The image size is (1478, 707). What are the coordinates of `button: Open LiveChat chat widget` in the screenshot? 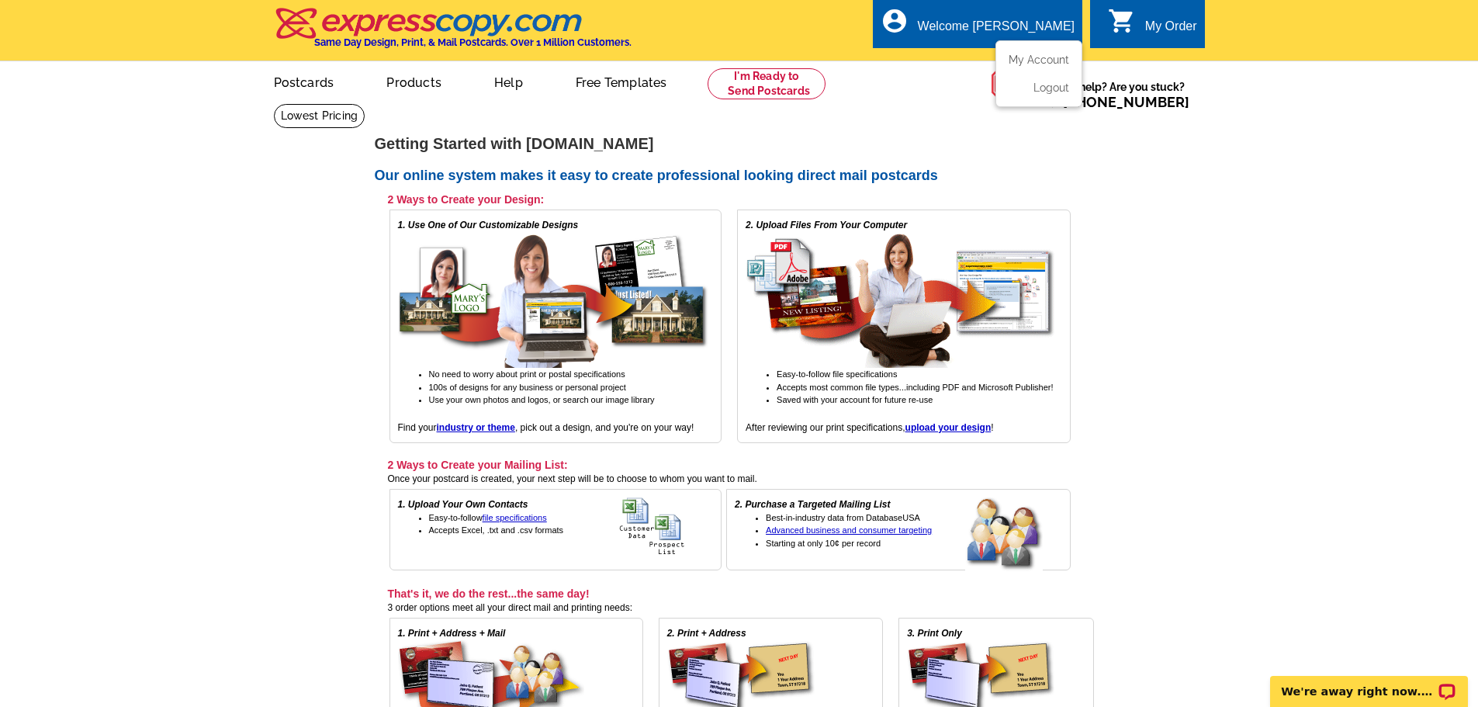 It's located at (188, 33).